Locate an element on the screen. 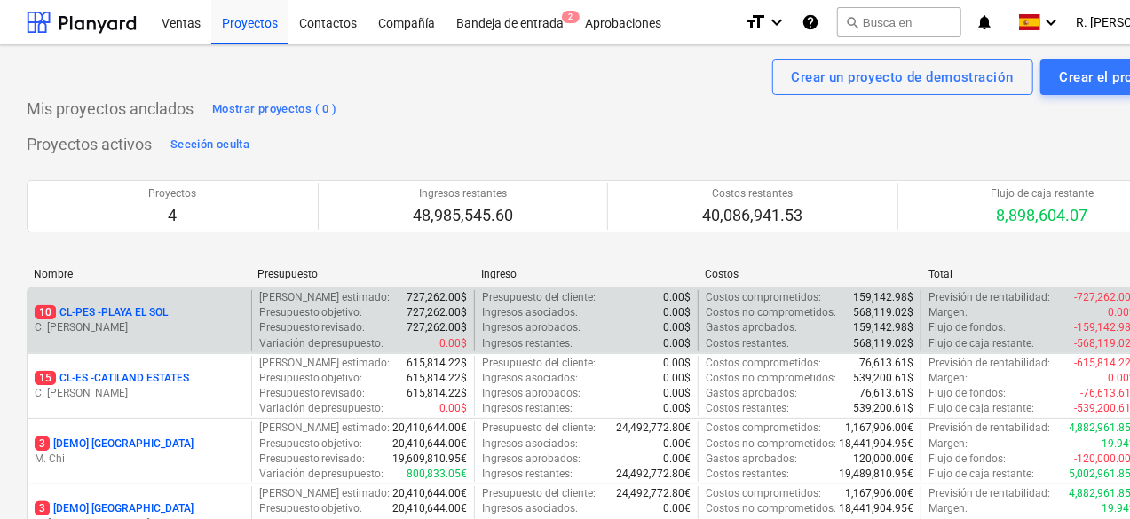 This screenshot has width=1130, height=519. button: Sección oculta is located at coordinates (209, 145).